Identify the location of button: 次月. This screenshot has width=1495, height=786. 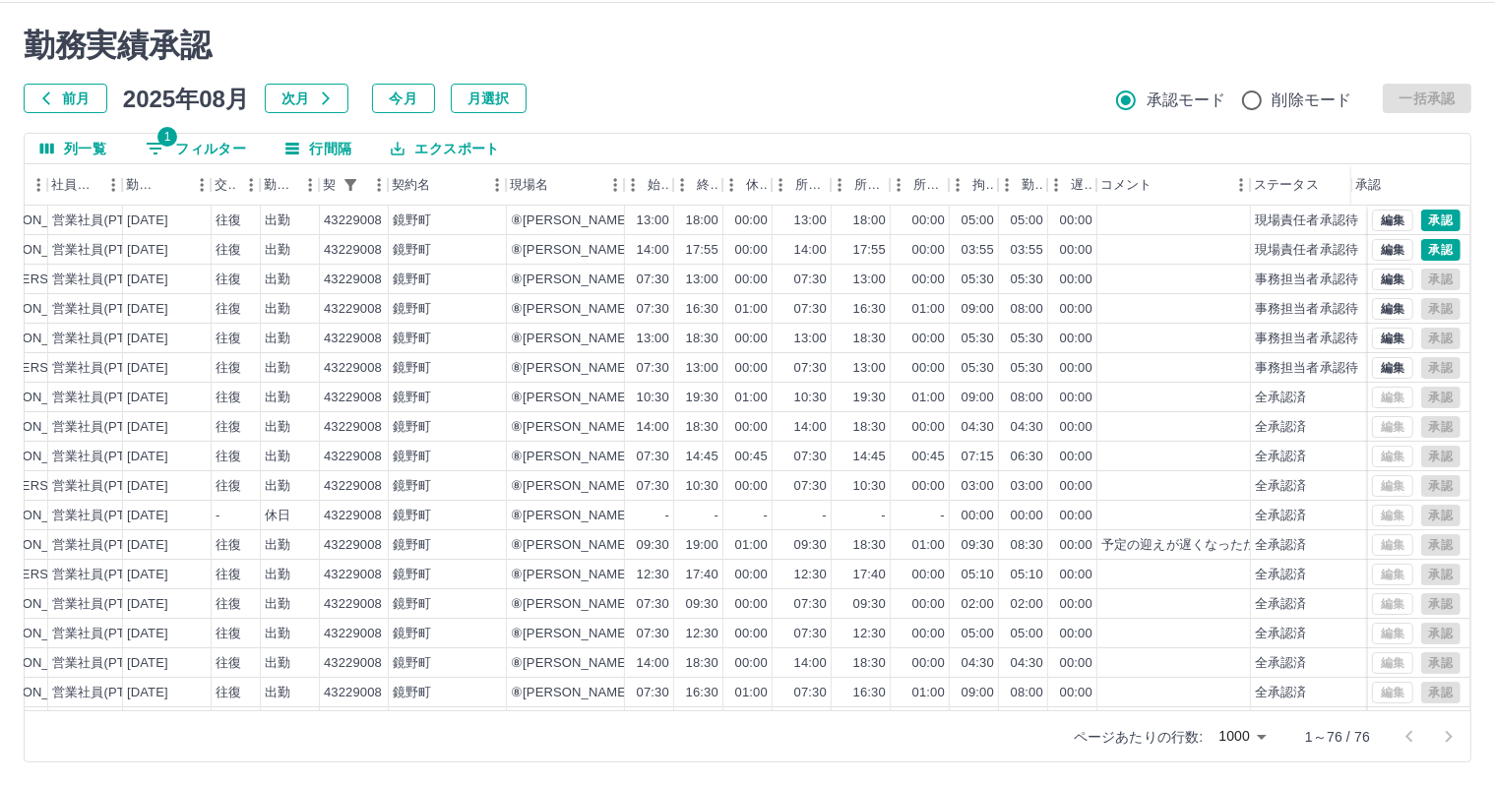
(306, 98).